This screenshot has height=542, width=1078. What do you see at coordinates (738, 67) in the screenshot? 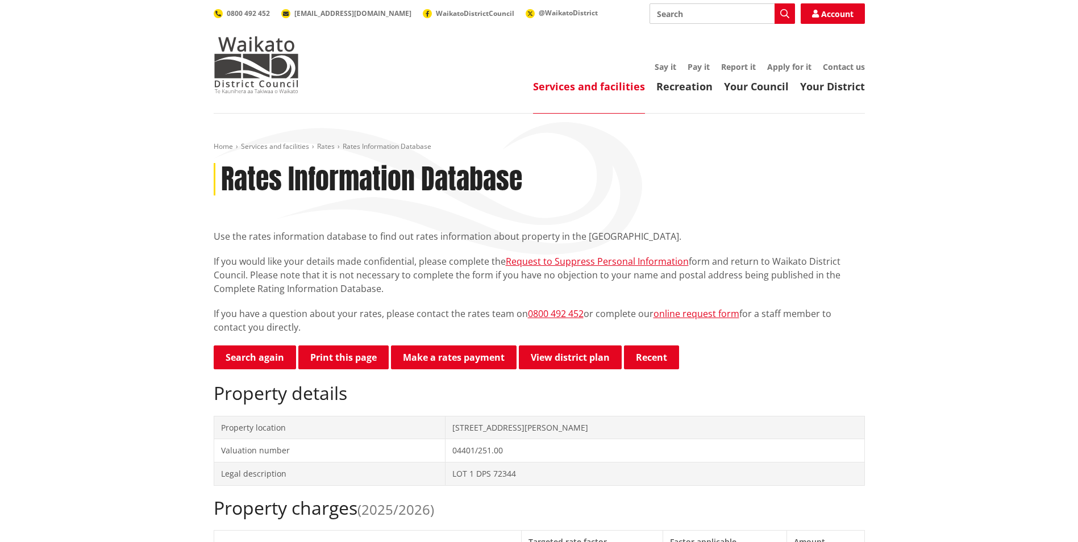
I see `a: Report it` at bounding box center [738, 67].